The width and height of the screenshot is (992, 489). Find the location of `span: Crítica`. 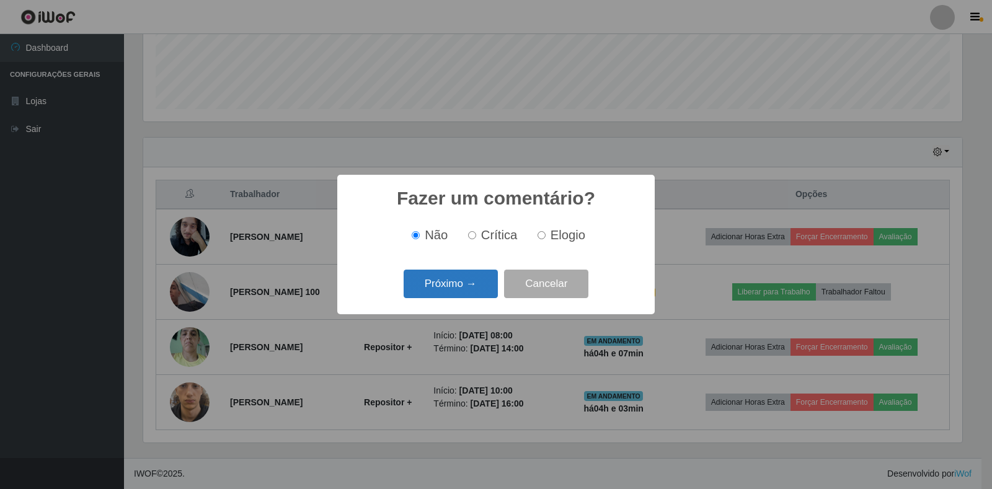

span: Crítica is located at coordinates (499, 235).